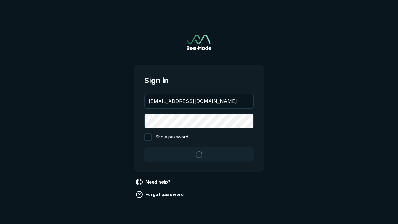  I want to click on span: Show password, so click(172, 137).